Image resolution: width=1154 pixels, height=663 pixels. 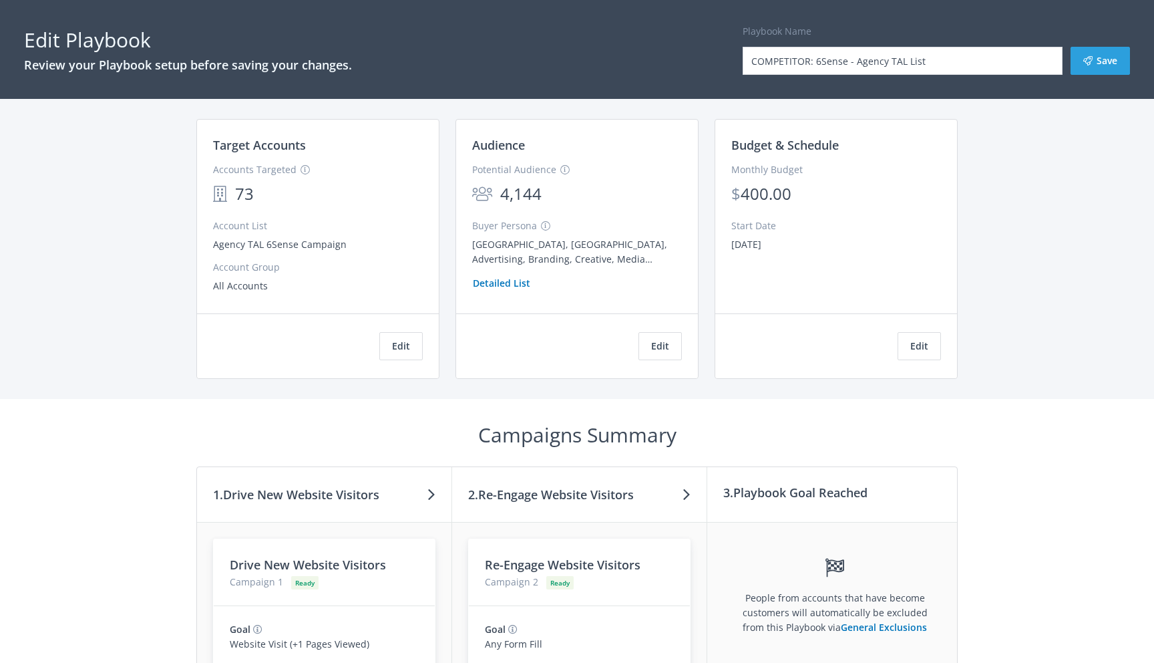 I want to click on h3: Re-Engage Website Visitors, so click(x=579, y=564).